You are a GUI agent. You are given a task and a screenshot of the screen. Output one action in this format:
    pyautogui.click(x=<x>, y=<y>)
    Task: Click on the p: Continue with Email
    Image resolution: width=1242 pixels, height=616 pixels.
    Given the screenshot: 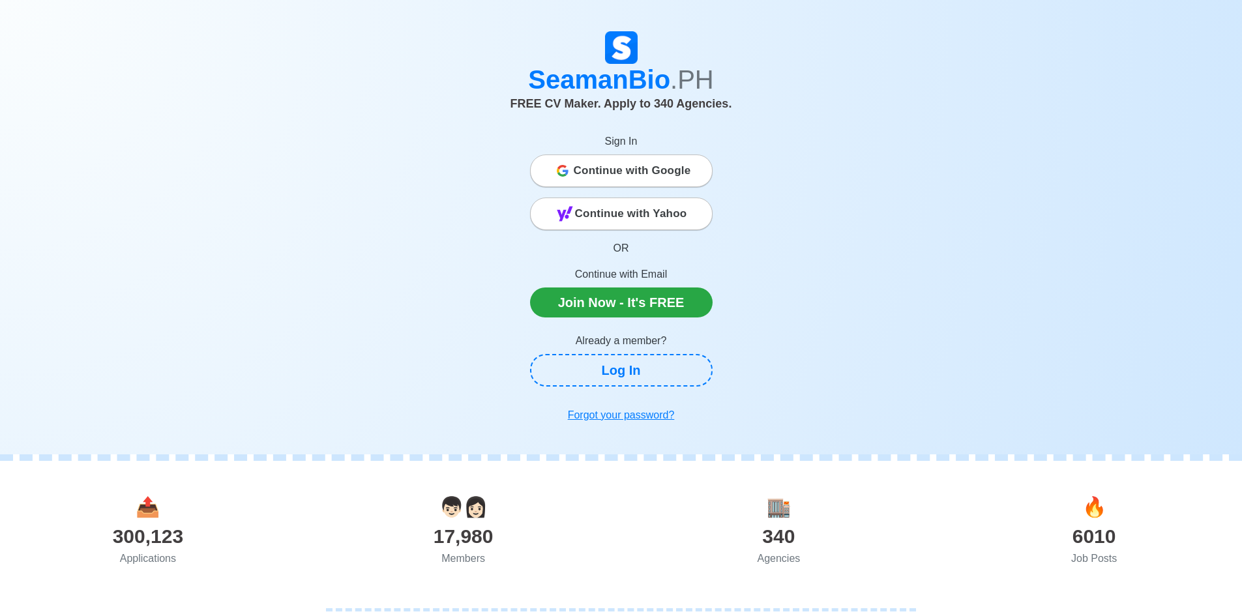 What is the action you would take?
    pyautogui.click(x=621, y=274)
    